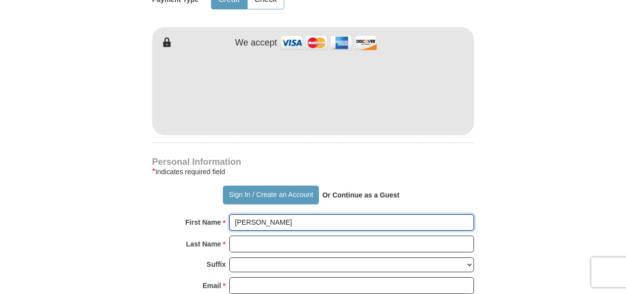  Describe the element at coordinates (313, 162) in the screenshot. I see `h4: Personal Information` at that location.